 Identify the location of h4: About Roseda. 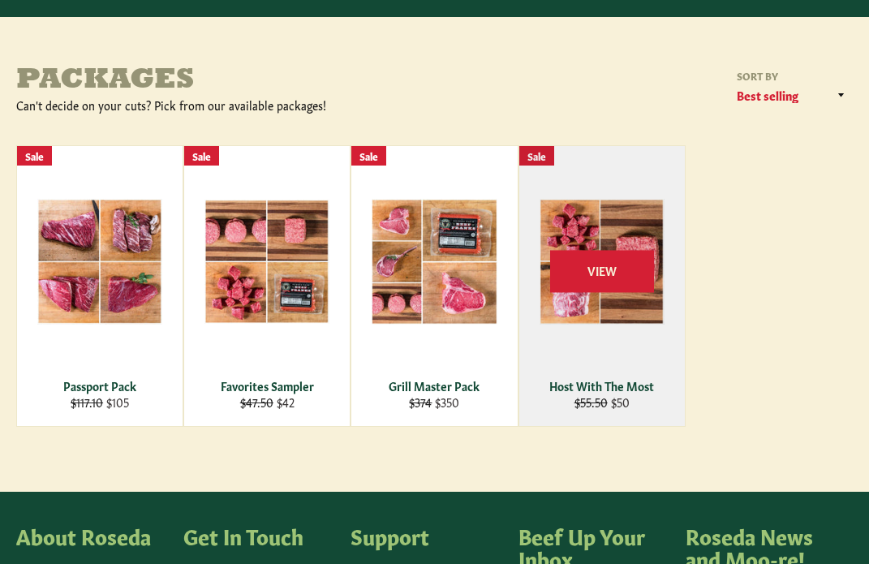
(92, 536).